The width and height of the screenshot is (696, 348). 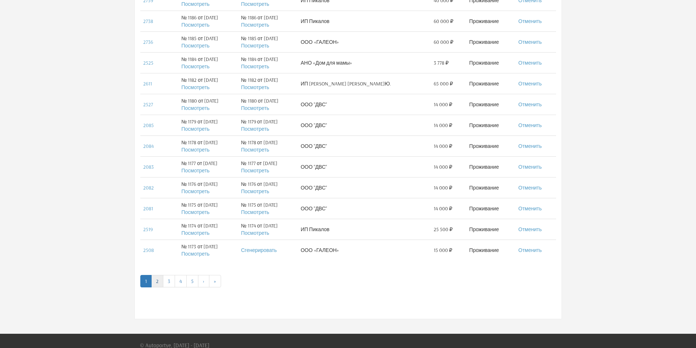 What do you see at coordinates (192, 281) in the screenshot?
I see `a: 5` at bounding box center [192, 281].